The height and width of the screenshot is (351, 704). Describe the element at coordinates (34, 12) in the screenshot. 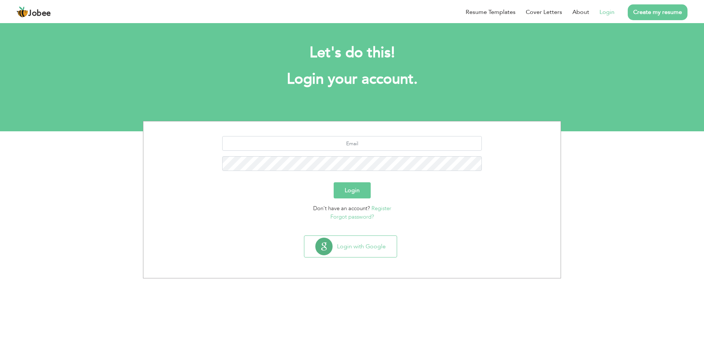

I see `a: Jobee` at that location.